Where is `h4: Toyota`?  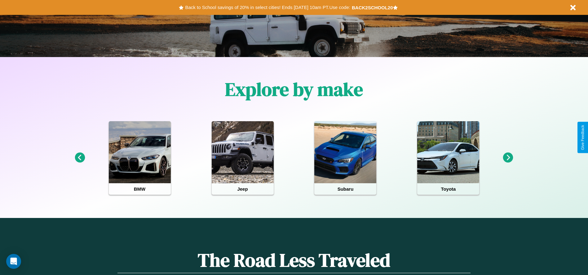
h4: Toyota is located at coordinates (448, 189).